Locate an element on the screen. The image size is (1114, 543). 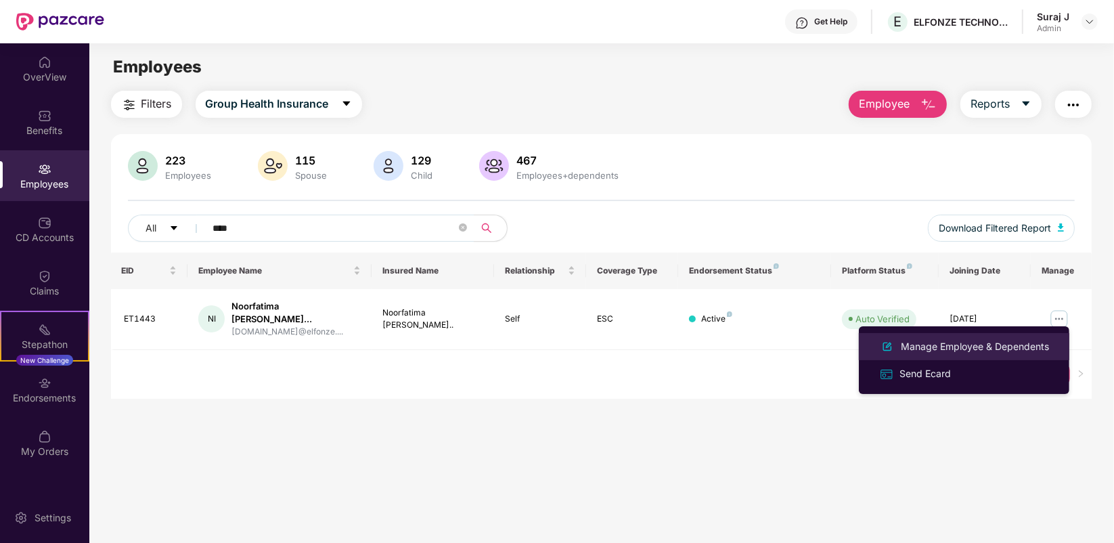
th: Joining Date is located at coordinates (984, 271).